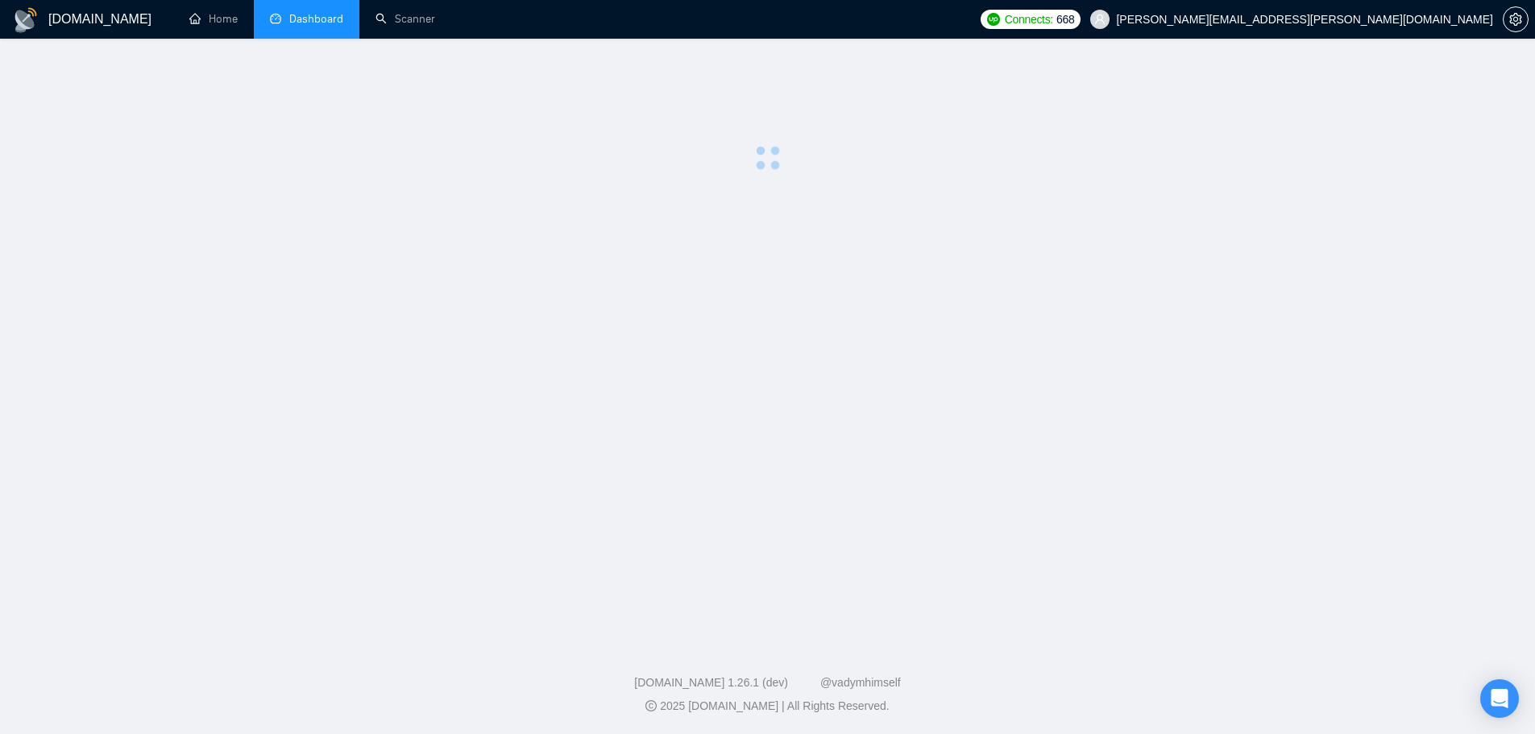 The width and height of the screenshot is (1535, 734). I want to click on span: Dashboard, so click(316, 19).